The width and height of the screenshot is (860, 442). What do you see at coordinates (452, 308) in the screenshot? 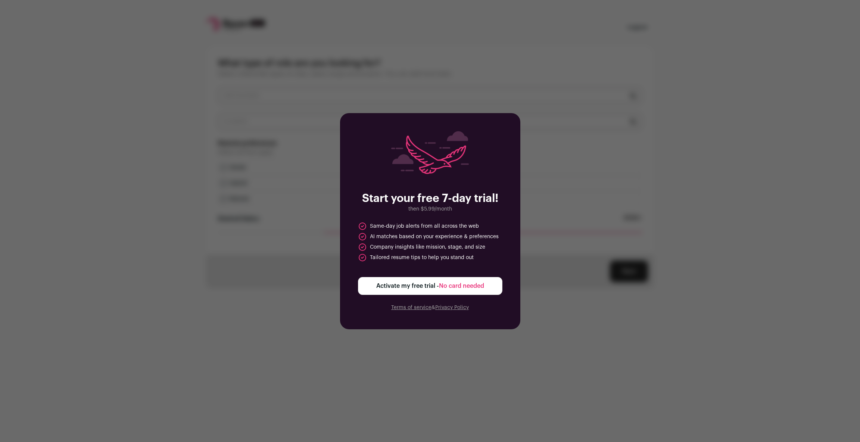
I see `a: Privacy Policy` at bounding box center [452, 308].